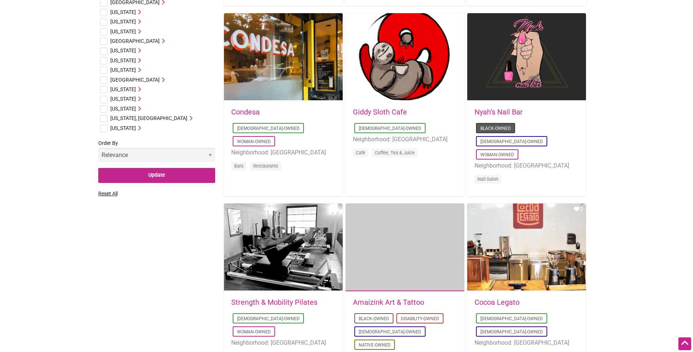  Describe the element at coordinates (395, 152) in the screenshot. I see `a: Coffee, Tea & Juice` at that location.